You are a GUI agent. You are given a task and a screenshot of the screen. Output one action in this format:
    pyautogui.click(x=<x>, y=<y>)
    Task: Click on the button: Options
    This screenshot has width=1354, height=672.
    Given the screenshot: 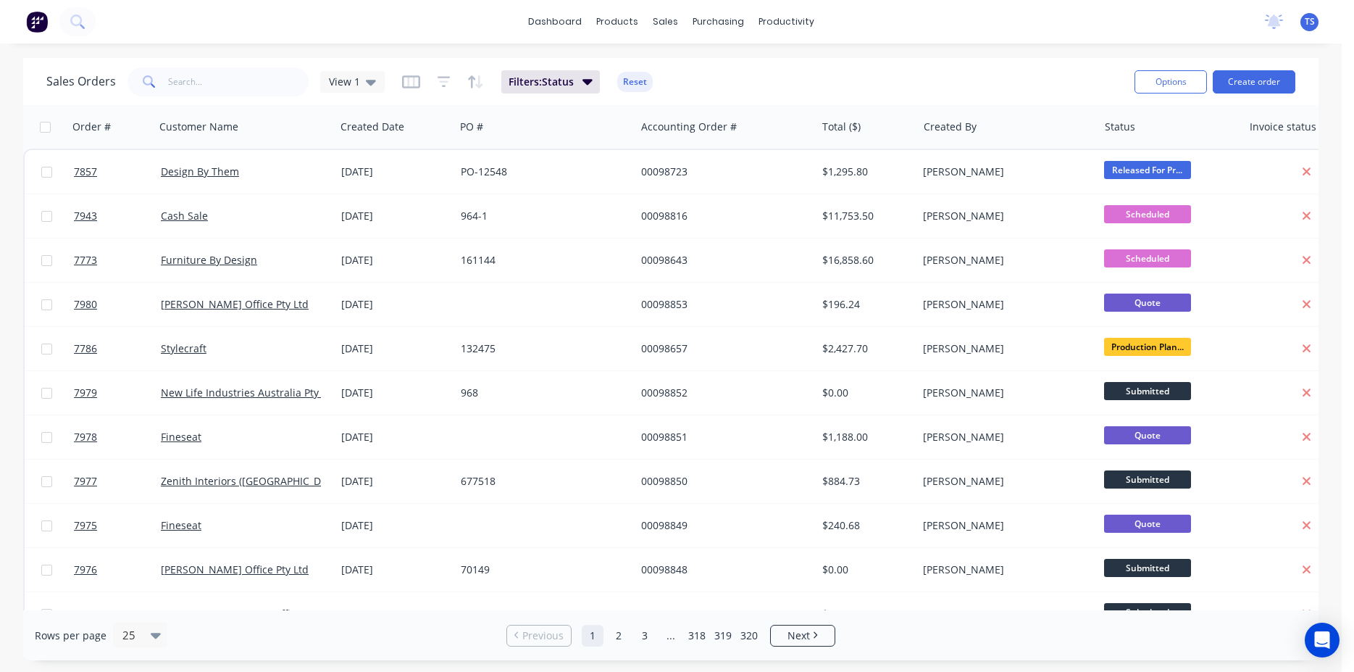 What is the action you would take?
    pyautogui.click(x=1171, y=82)
    